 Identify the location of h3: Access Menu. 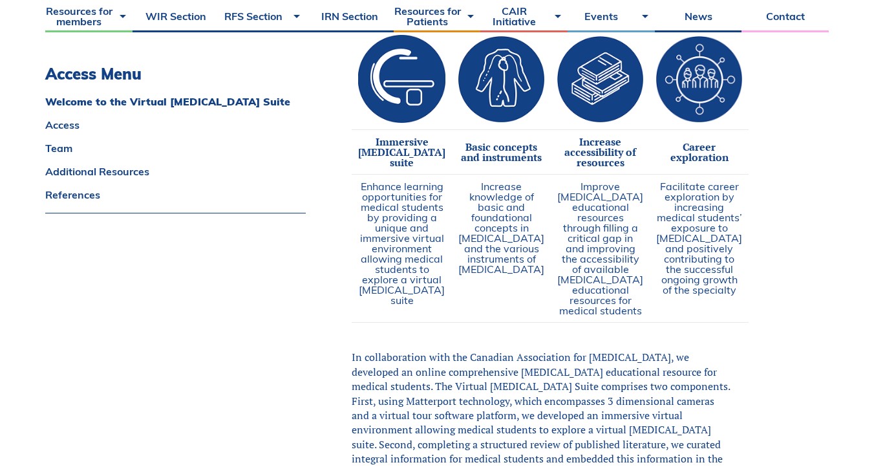
(175, 74).